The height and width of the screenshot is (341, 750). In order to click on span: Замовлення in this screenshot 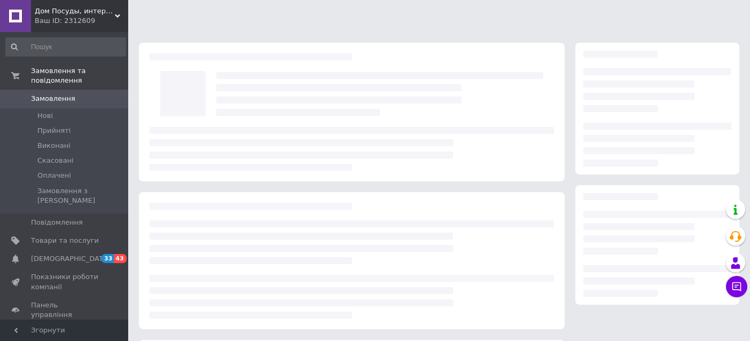, I will do `click(53, 99)`.